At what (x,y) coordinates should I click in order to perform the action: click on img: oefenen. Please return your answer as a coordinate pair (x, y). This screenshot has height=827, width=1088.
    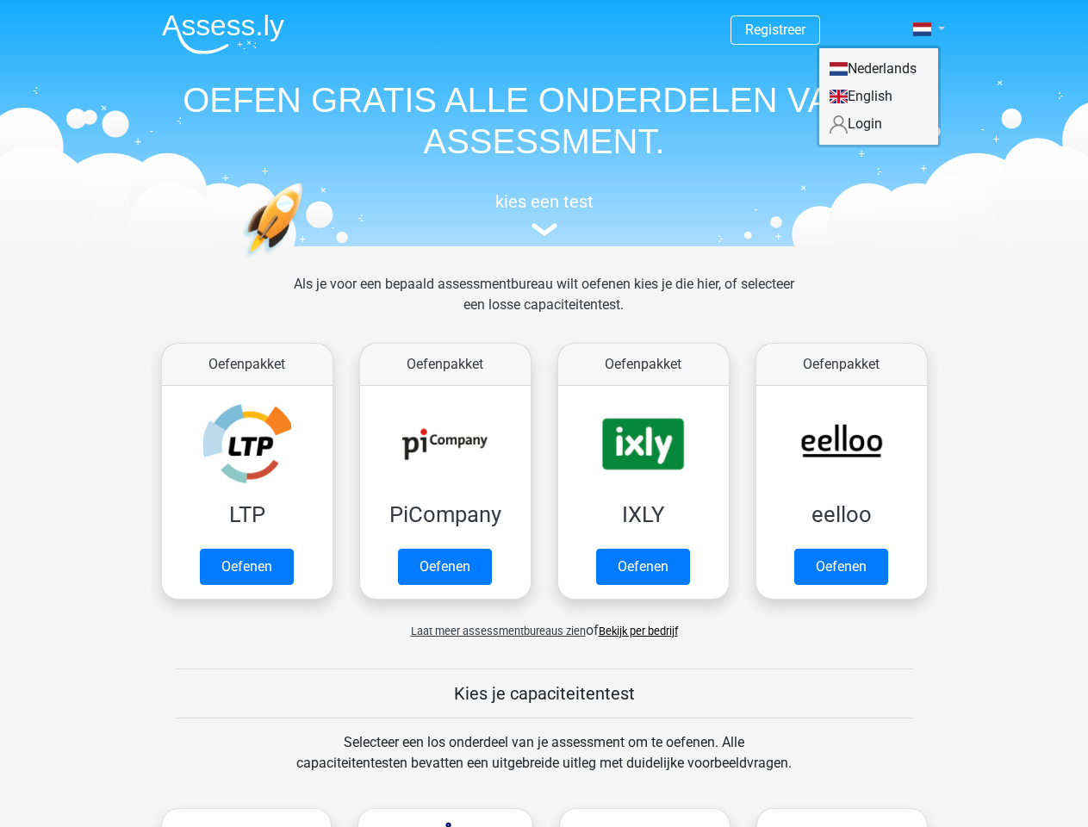
    Looking at the image, I should click on (306, 260).